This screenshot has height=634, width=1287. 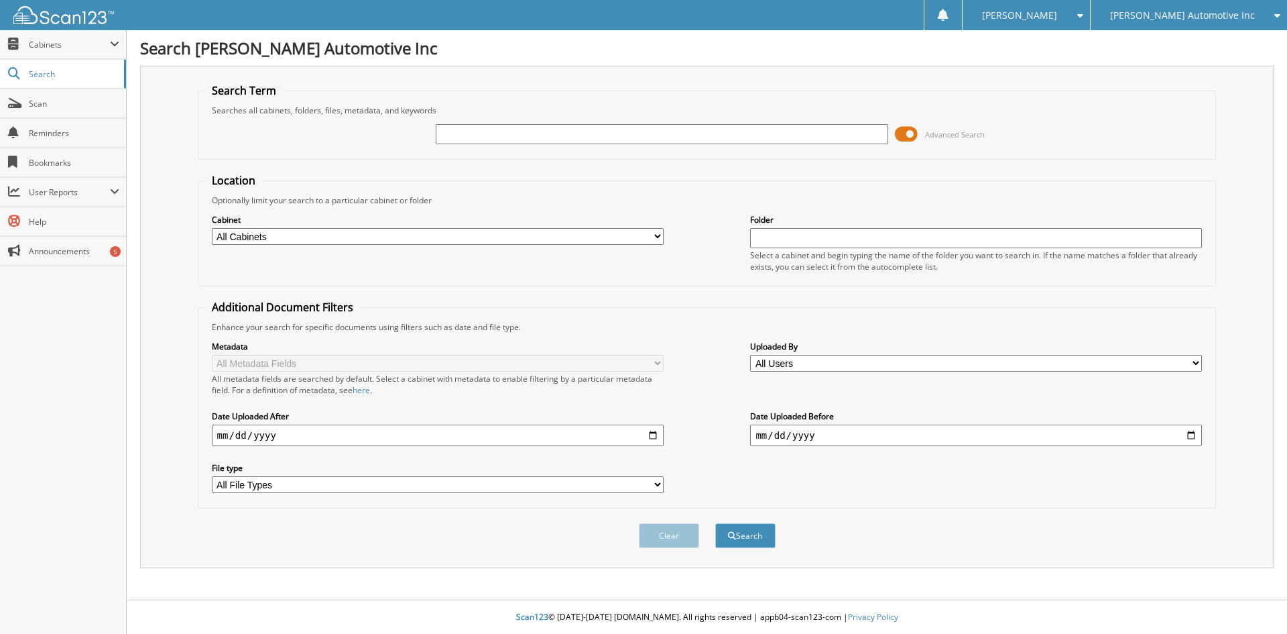 What do you see at coordinates (74, 221) in the screenshot?
I see `span: Help` at bounding box center [74, 221].